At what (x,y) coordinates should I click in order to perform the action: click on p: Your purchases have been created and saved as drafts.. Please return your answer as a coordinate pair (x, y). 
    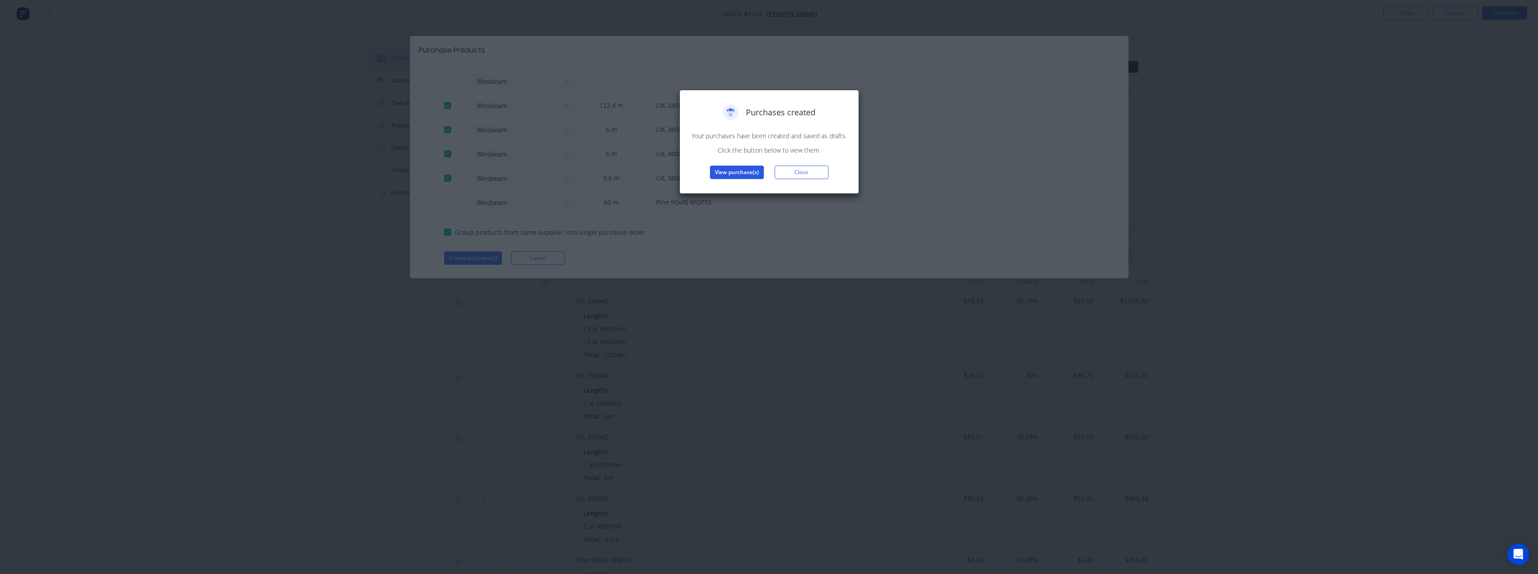
    Looking at the image, I should click on (769, 136).